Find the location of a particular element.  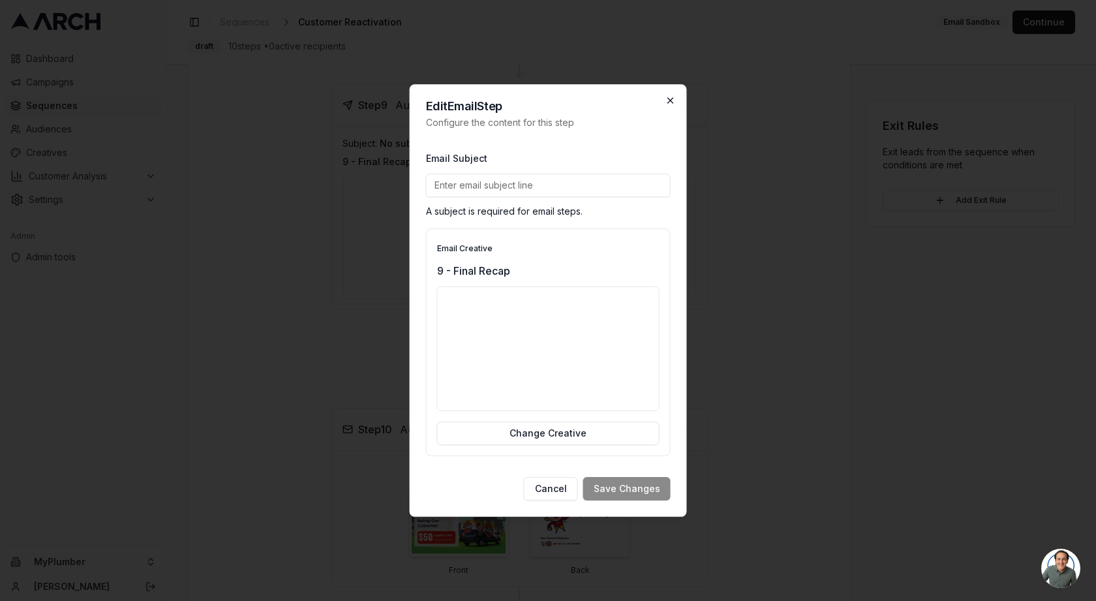

p: Configure the content for this step is located at coordinates (548, 123).